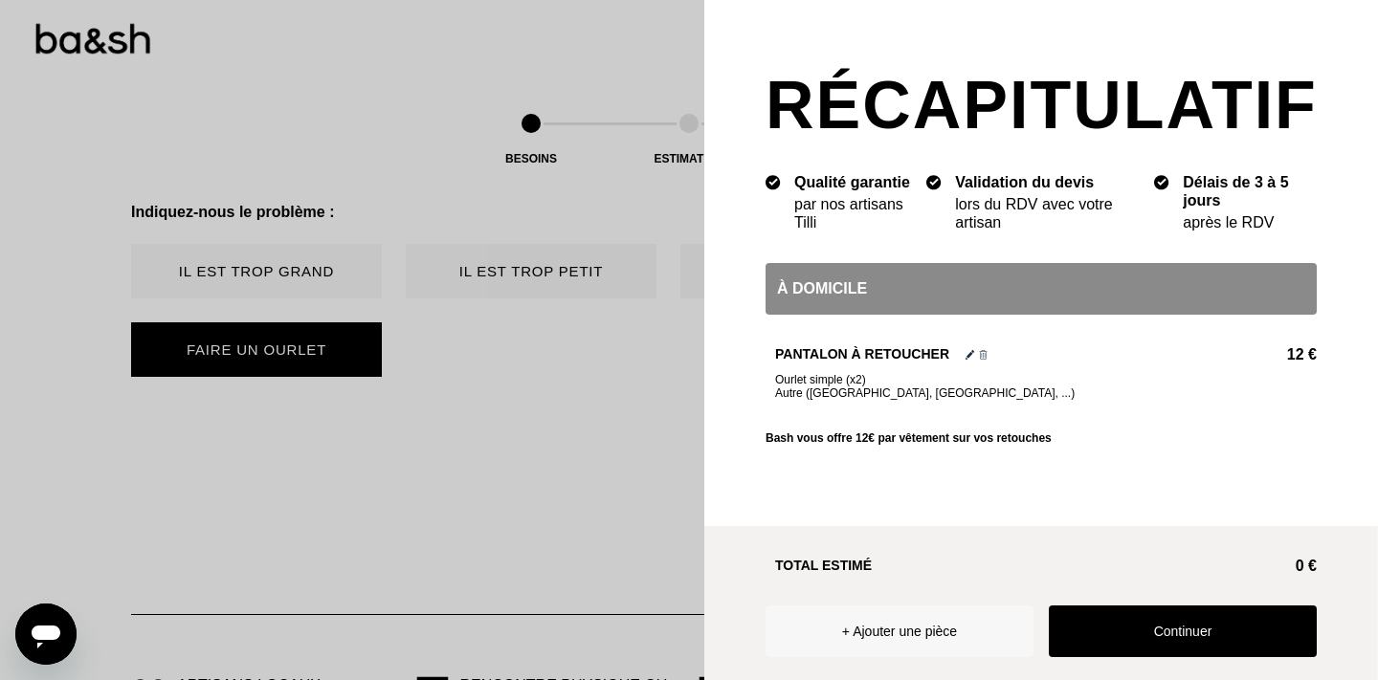 The image size is (1378, 680). What do you see at coordinates (1041, 105) in the screenshot?
I see `h2: Récapitulatif` at bounding box center [1041, 105].